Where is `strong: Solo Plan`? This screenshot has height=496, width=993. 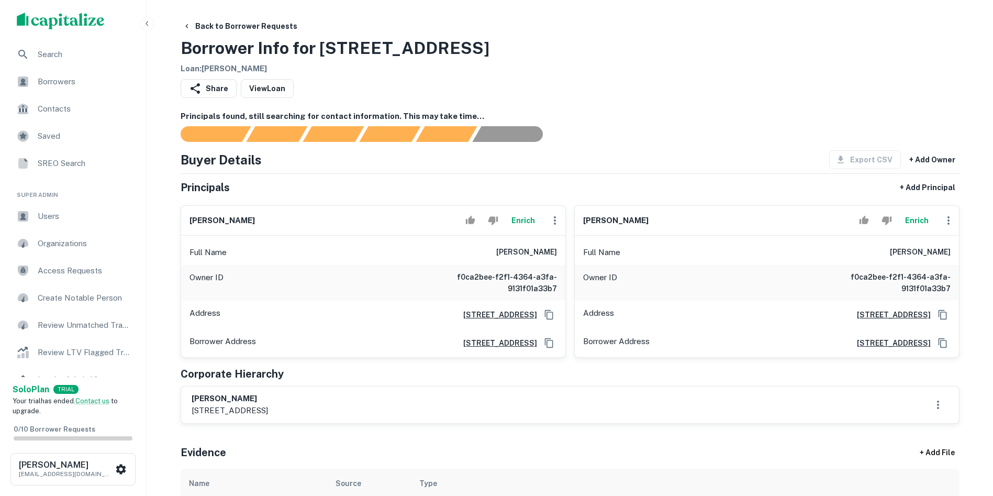 strong: Solo Plan is located at coordinates (31, 389).